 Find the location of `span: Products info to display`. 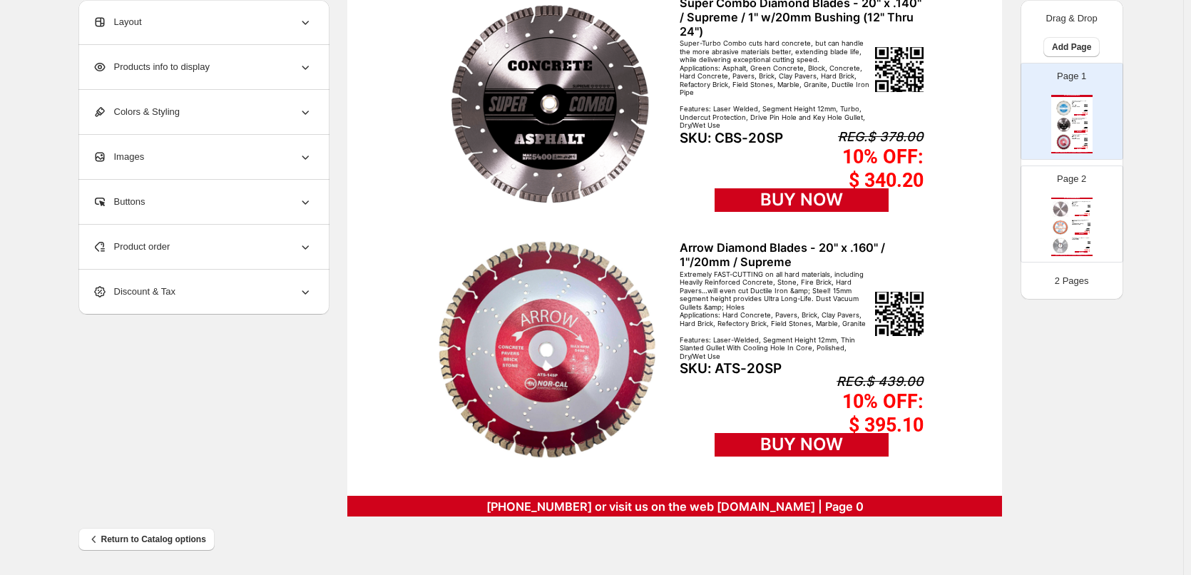

span: Products info to display is located at coordinates (151, 67).